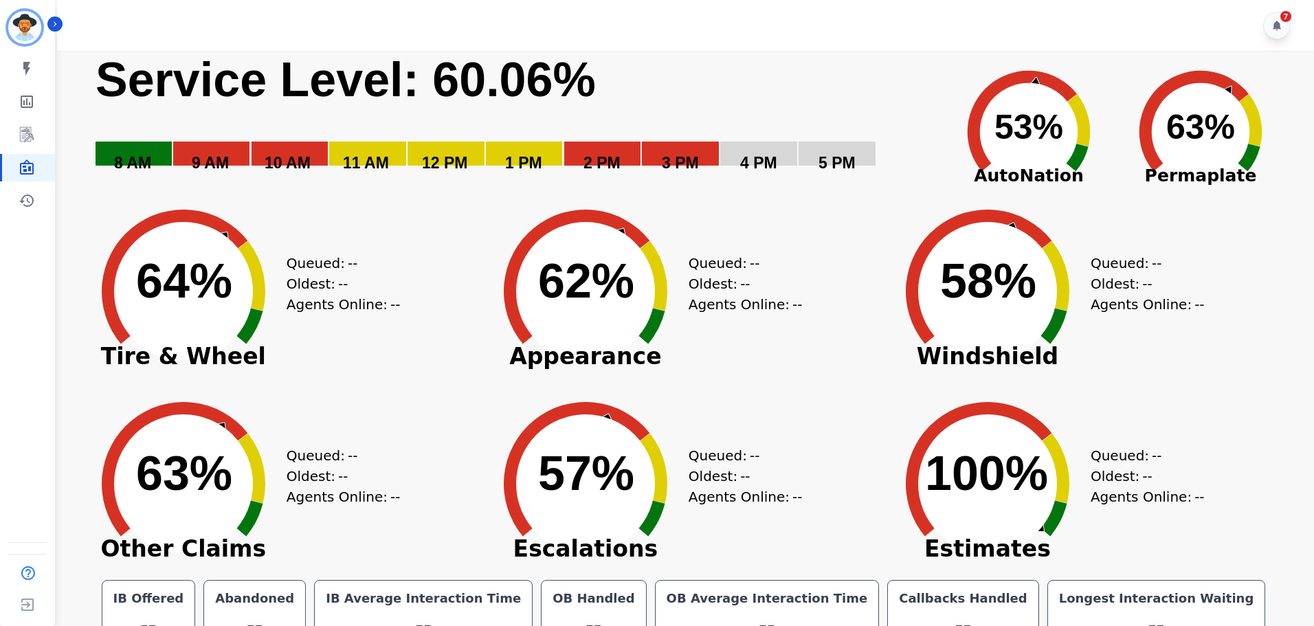 Image resolution: width=1314 pixels, height=626 pixels. Describe the element at coordinates (445, 163) in the screenshot. I see `text: 12 PM` at that location.